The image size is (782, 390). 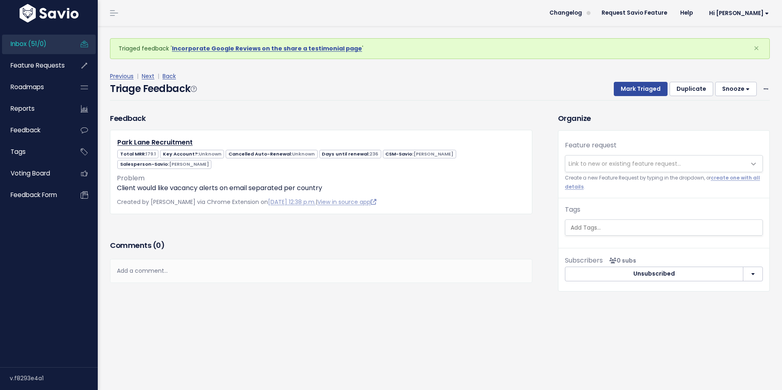 I want to click on a: Feedback, so click(x=35, y=130).